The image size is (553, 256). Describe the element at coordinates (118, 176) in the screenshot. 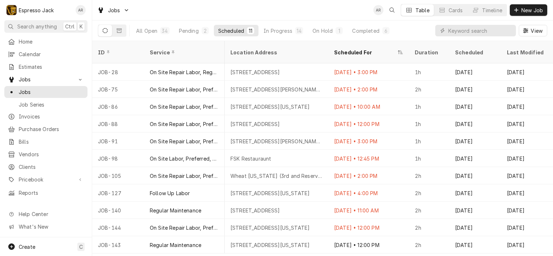

I see `div: JOB-105` at that location.